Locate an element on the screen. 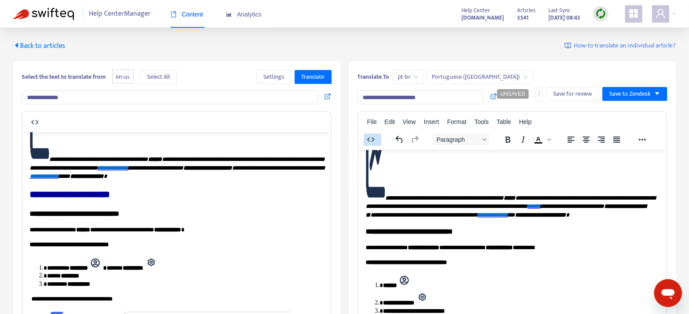 This screenshot has height=314, width=689. div: Text color Black is located at coordinates (542, 140).